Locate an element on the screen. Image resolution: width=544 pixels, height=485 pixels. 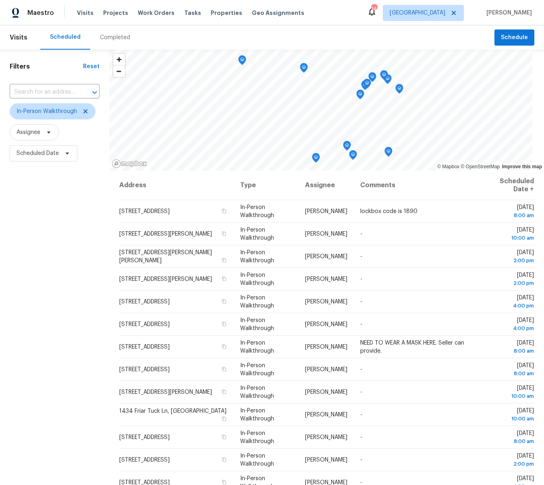
a: OpenStreetMap is located at coordinates (480, 166).